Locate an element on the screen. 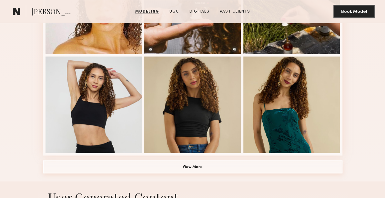  a: Modeling is located at coordinates (147, 12).